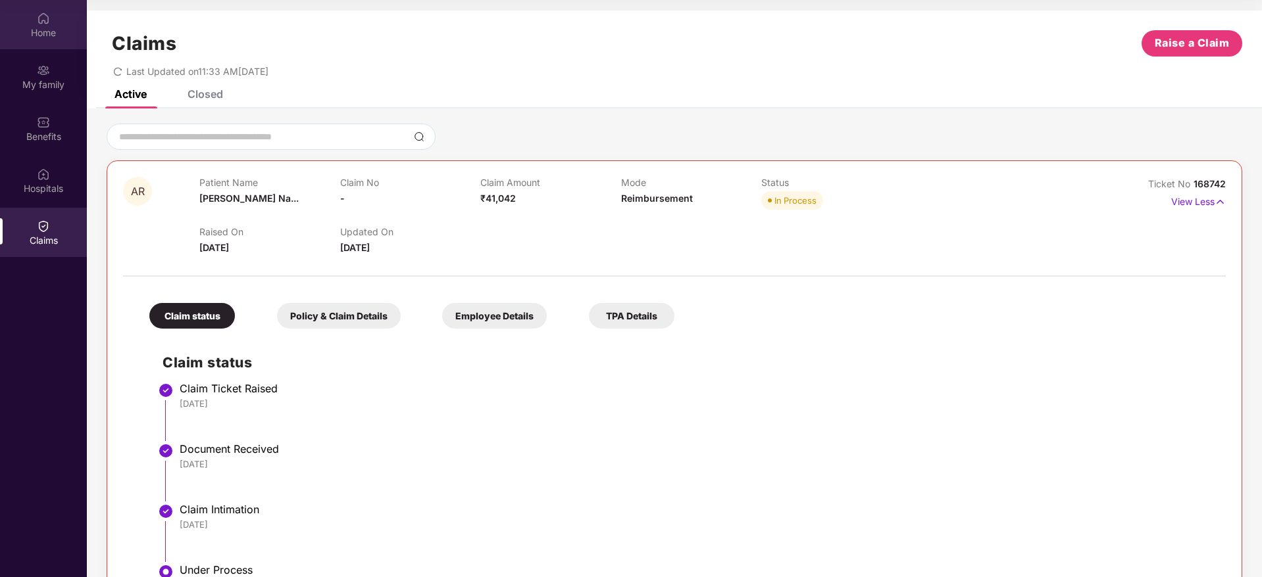 This screenshot has height=577, width=1262. What do you see at coordinates (118, 71) in the screenshot?
I see `span: redo` at bounding box center [118, 71].